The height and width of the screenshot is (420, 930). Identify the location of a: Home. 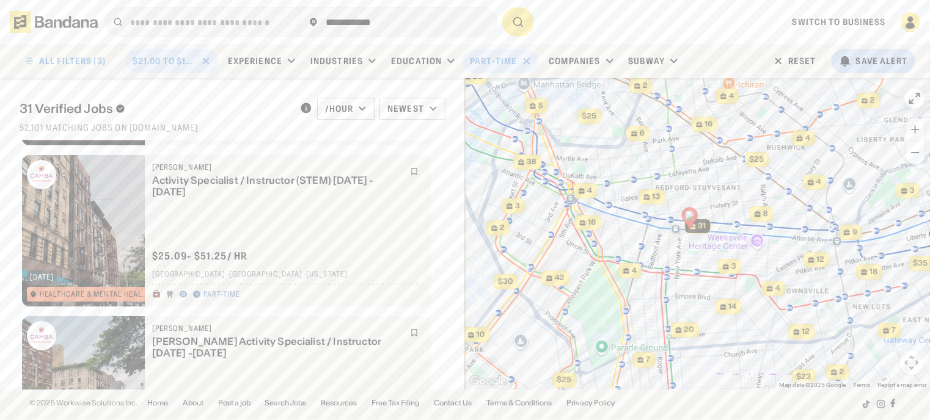
(158, 403).